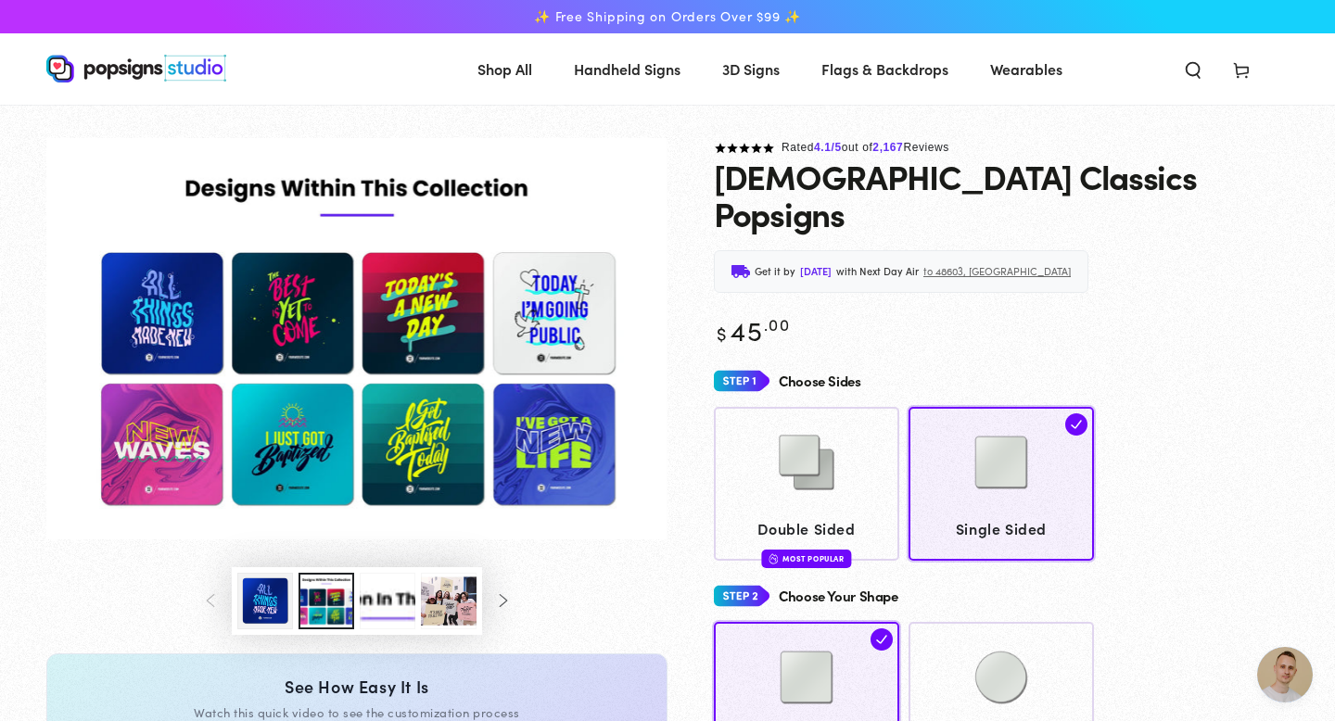  I want to click on bdi: 45, so click(752, 329).